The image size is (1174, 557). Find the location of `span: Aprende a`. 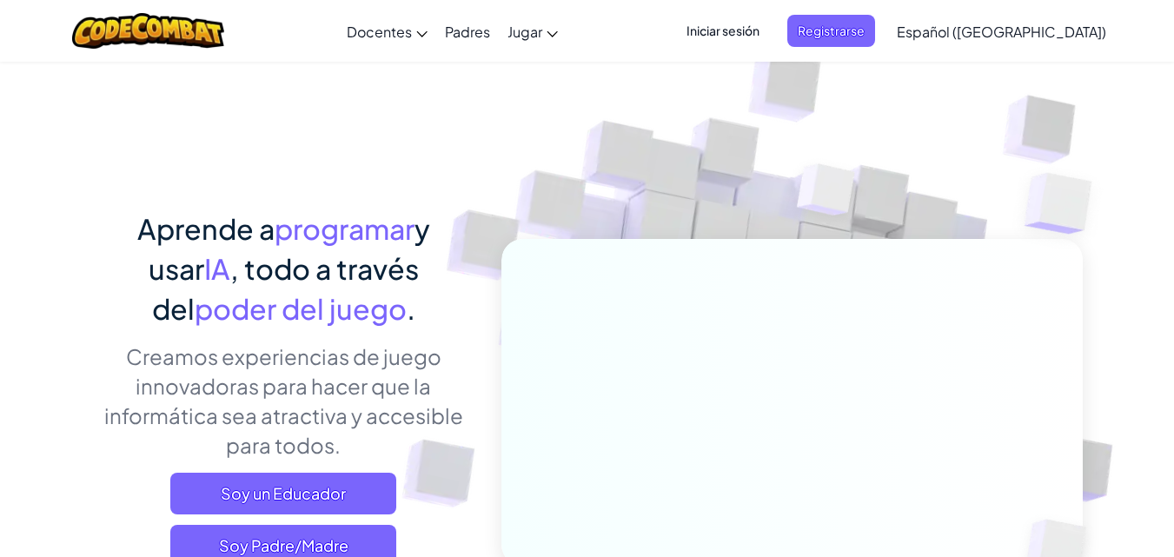

span: Aprende a is located at coordinates (206, 228).